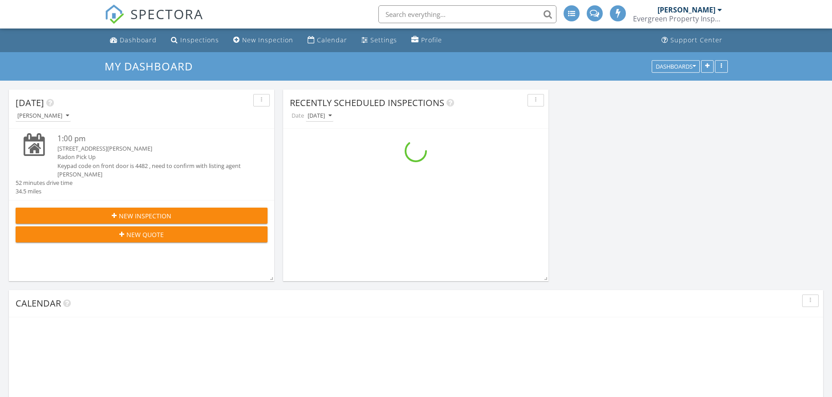 This screenshot has height=397, width=832. I want to click on div: New Inspection, so click(267, 40).